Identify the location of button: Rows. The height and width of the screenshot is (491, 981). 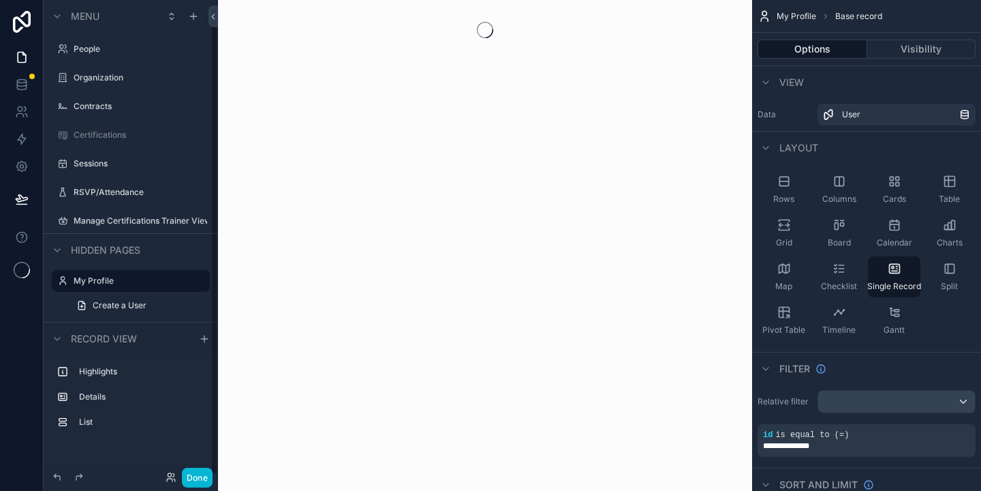
(784, 189).